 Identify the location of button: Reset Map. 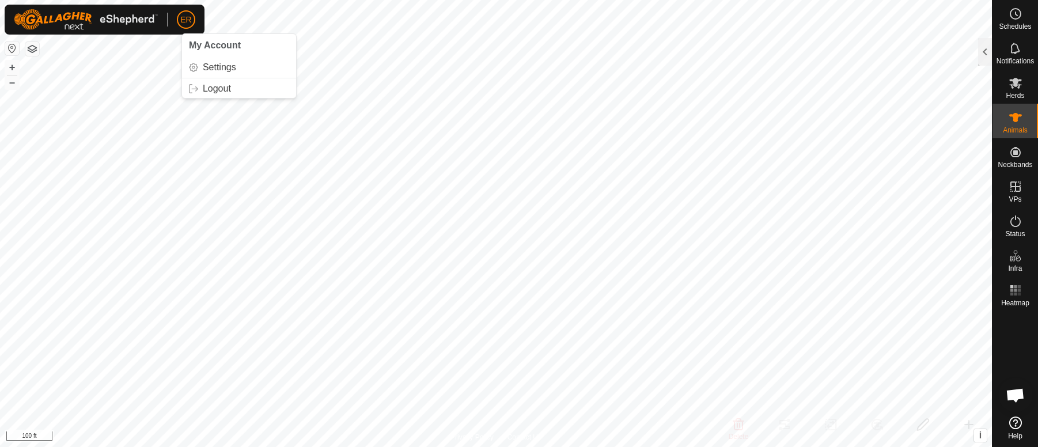
(12, 48).